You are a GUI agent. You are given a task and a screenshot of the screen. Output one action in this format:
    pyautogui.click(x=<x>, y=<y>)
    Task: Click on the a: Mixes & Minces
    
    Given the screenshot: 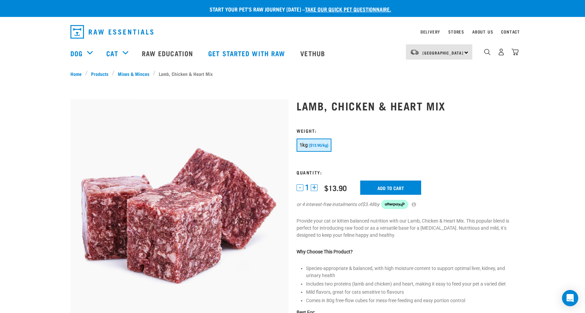 What is the action you would take?
    pyautogui.click(x=134, y=73)
    